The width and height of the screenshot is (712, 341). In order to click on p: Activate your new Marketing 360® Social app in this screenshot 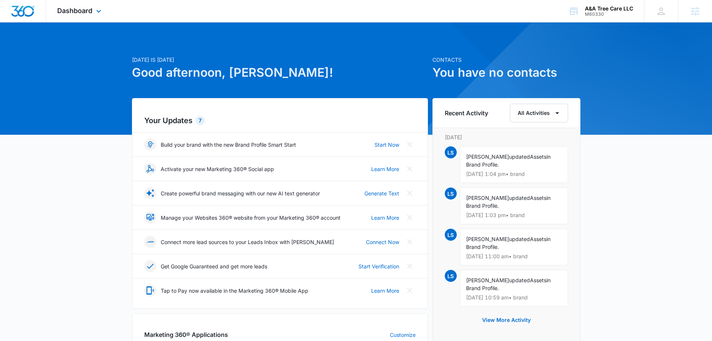, I will do `click(217, 169)`.